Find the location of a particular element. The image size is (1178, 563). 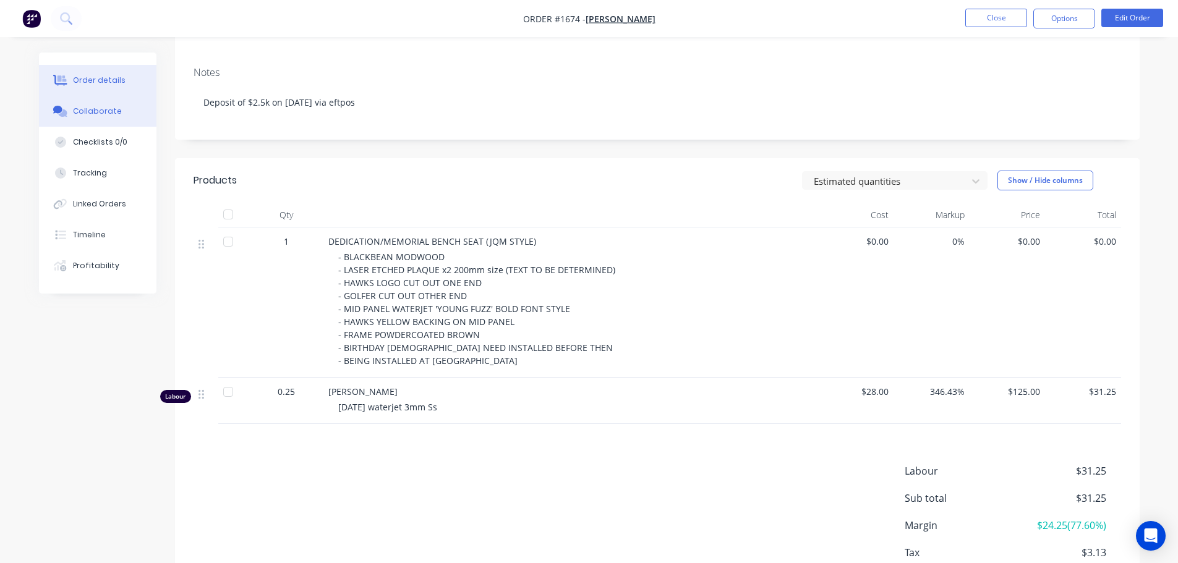

div: Collaborate is located at coordinates (97, 111).